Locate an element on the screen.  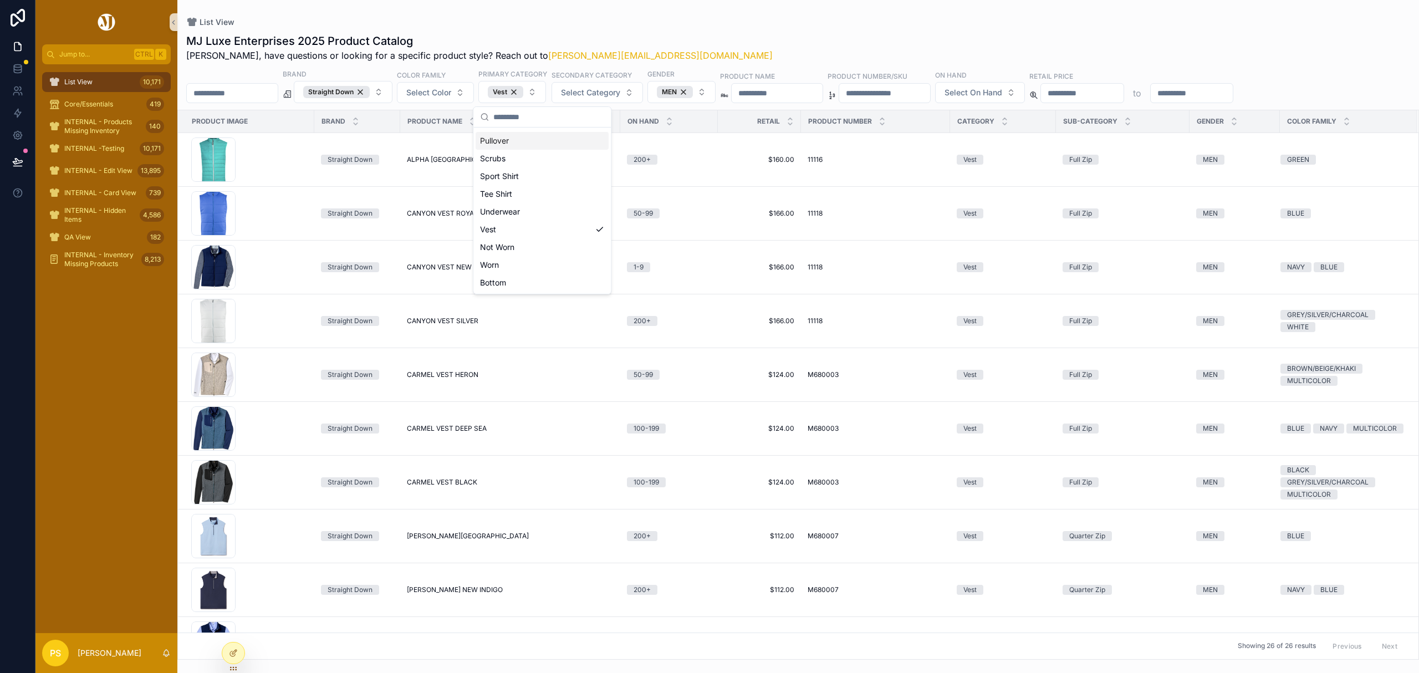
span: Product Image is located at coordinates (220, 121).